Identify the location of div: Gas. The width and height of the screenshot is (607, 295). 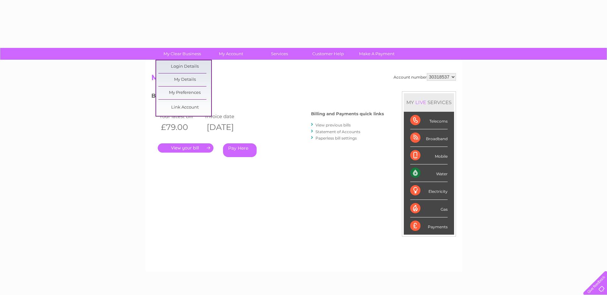
(428, 209).